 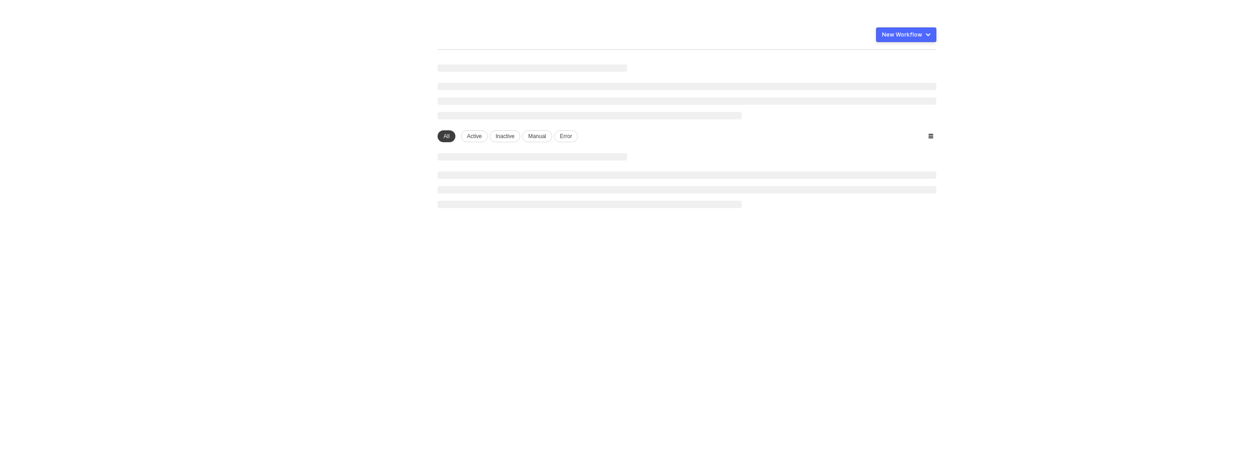 What do you see at coordinates (566, 136) in the screenshot?
I see `div: Error` at bounding box center [566, 136].